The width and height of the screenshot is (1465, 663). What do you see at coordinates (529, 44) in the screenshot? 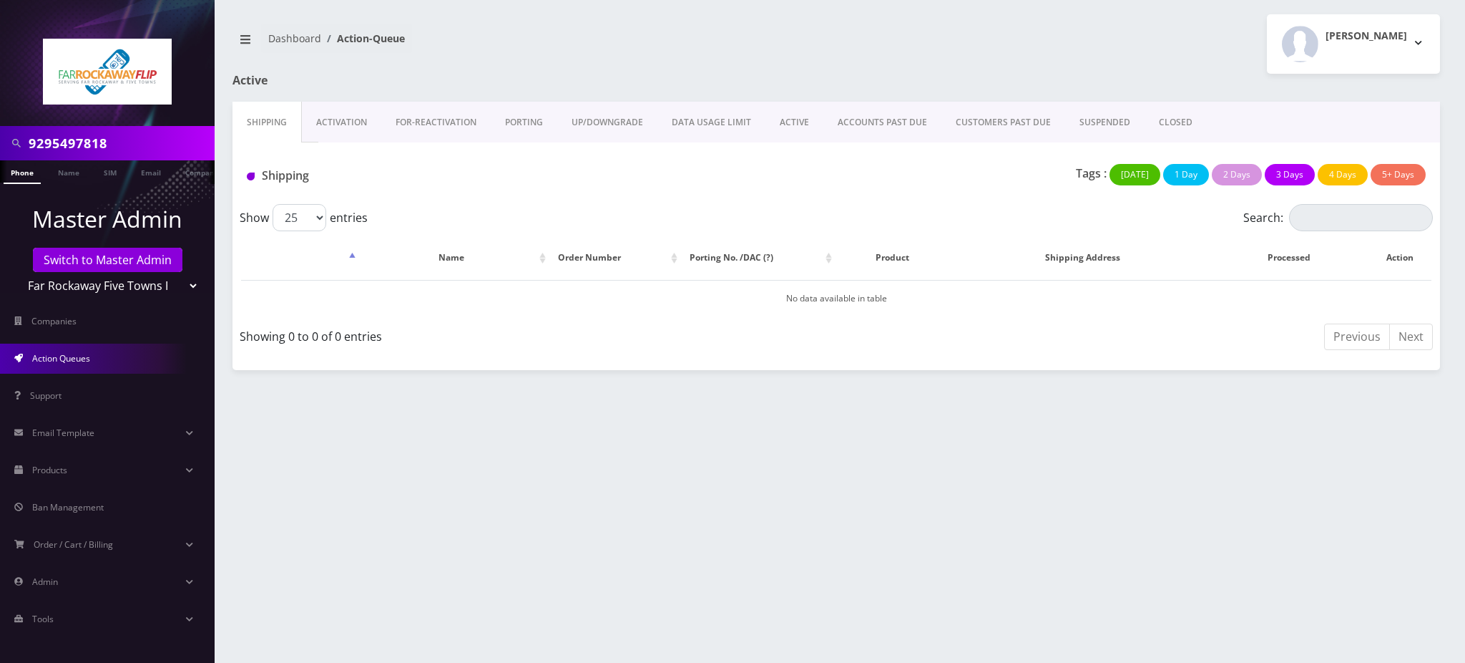
I see `nav: breadcrumb` at bounding box center [529, 44].